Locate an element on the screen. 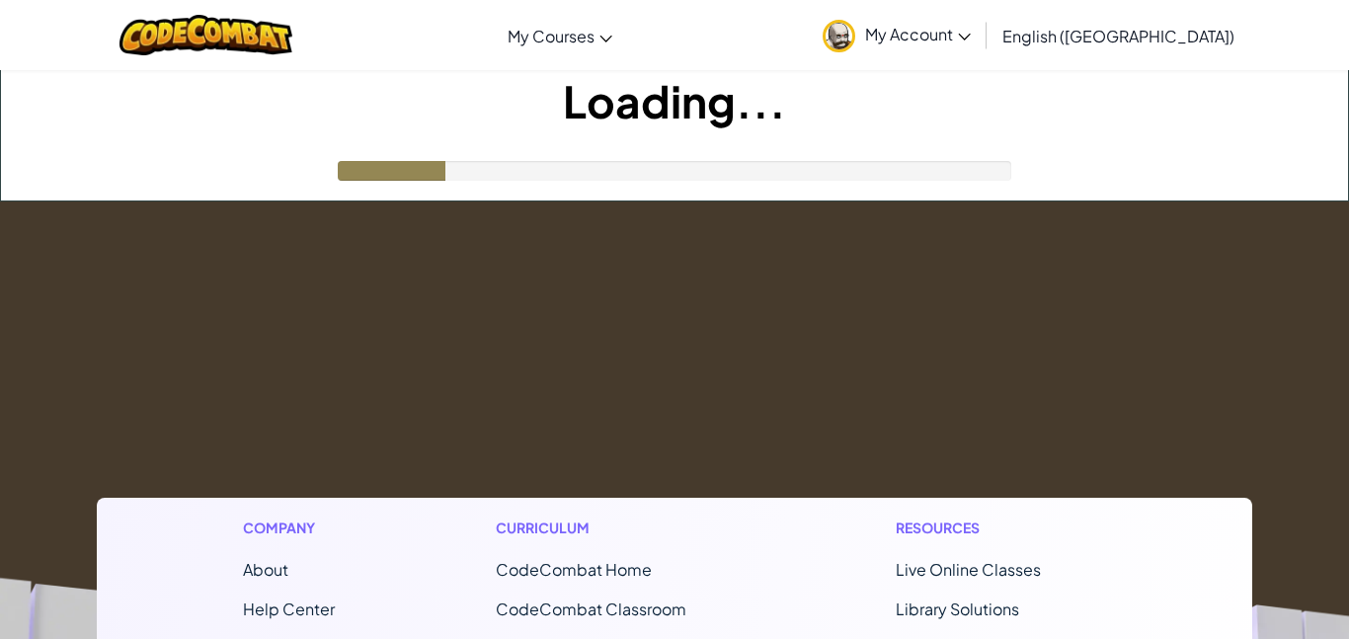 Image resolution: width=1349 pixels, height=639 pixels. a: My Account is located at coordinates (897, 35).